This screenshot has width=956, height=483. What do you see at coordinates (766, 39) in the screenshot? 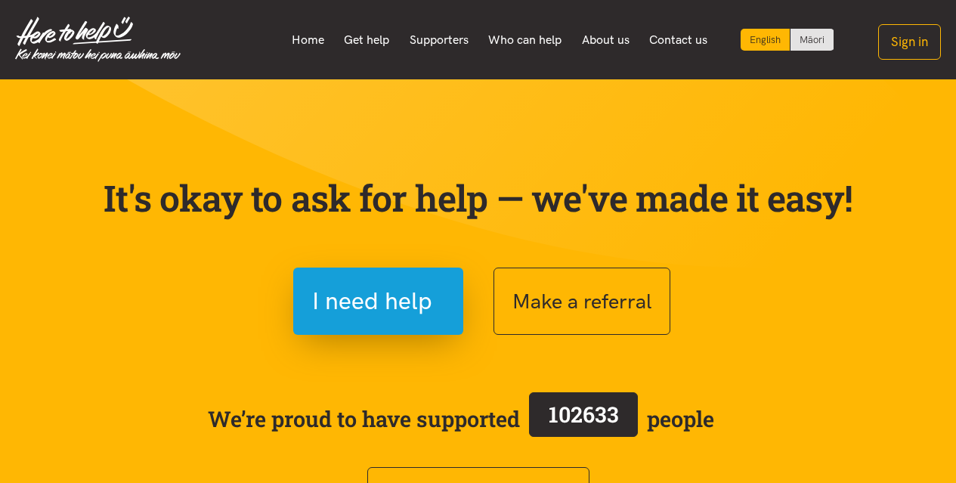
I see `div: Current language` at bounding box center [766, 39].